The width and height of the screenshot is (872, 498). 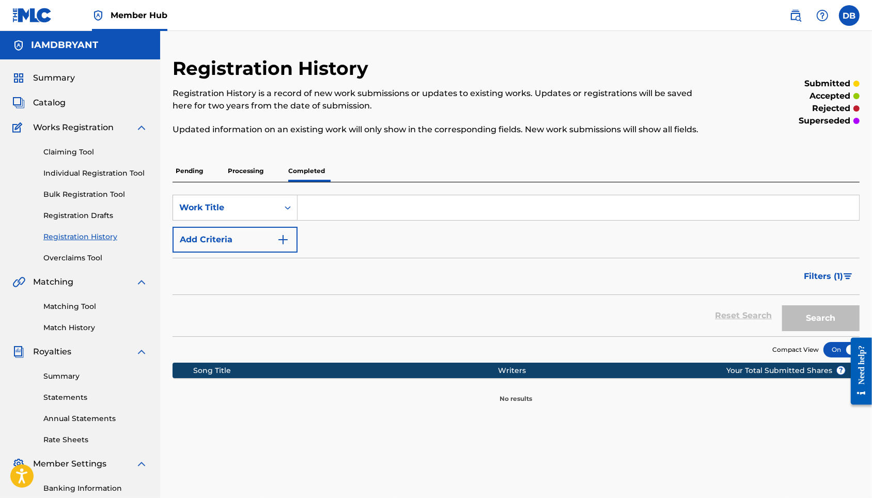 I want to click on span: Member Hub, so click(x=139, y=15).